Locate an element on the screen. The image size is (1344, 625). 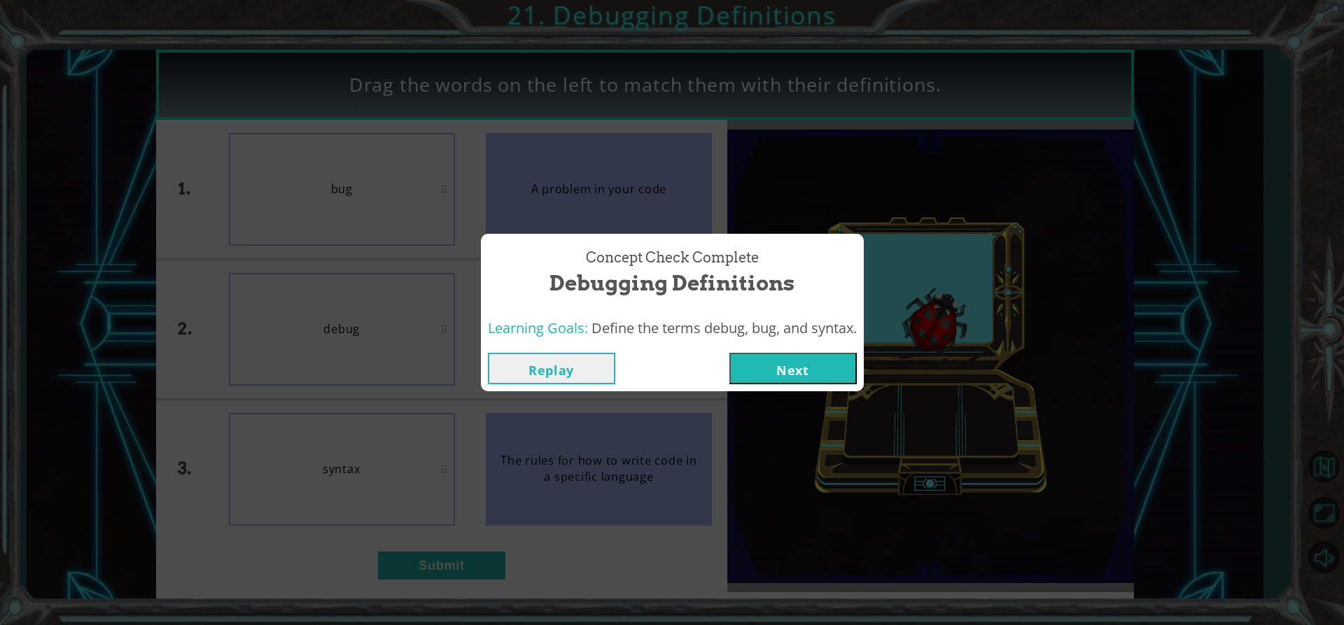
span: Learning Goals: is located at coordinates (537, 328).